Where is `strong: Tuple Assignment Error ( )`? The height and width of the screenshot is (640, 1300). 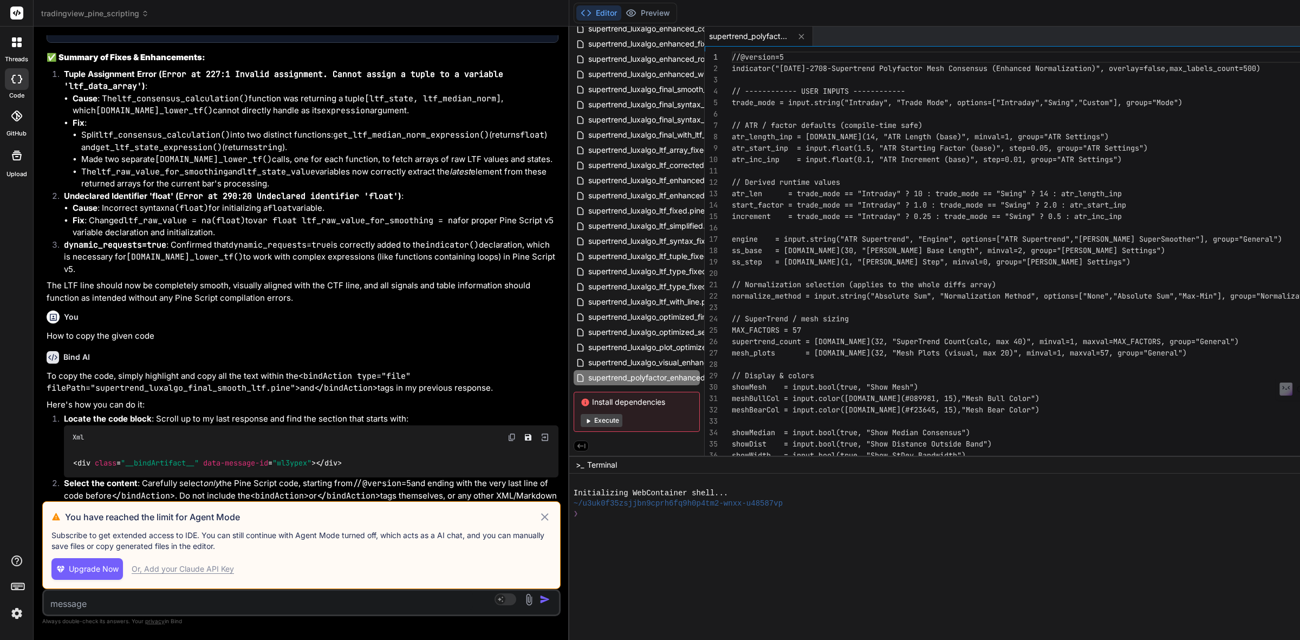
strong: Tuple Assignment Error ( ) is located at coordinates (286, 80).